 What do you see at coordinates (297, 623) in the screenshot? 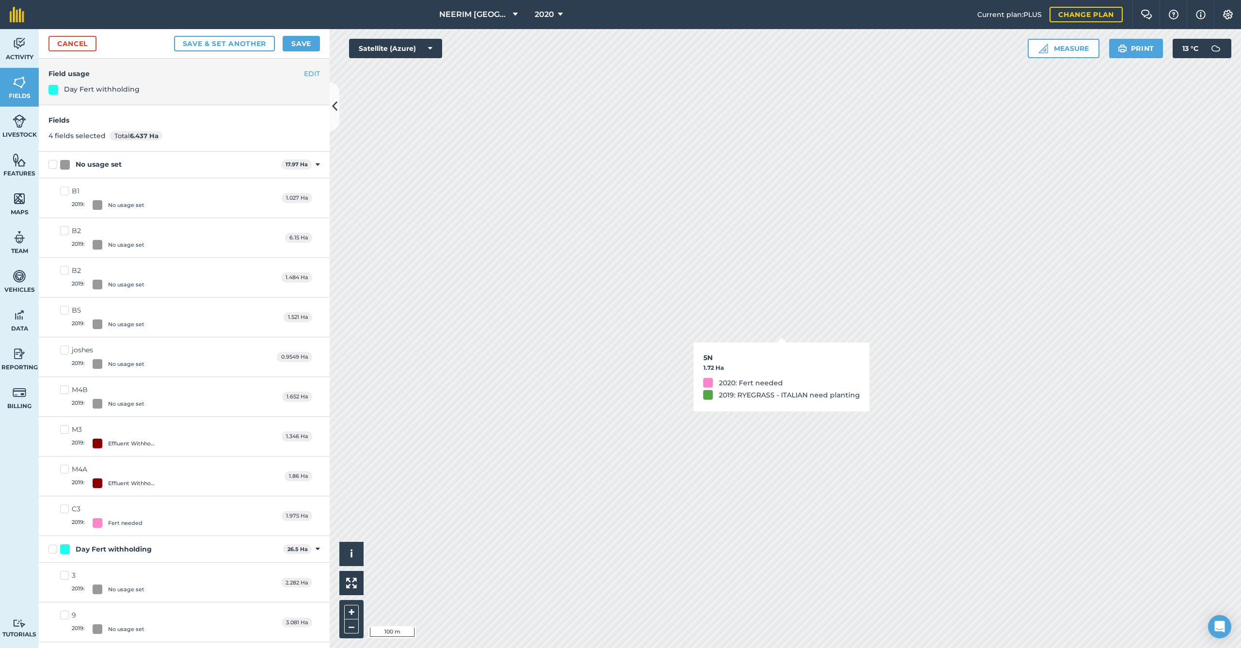
I see `span: 3.081 Ha` at bounding box center [297, 623].